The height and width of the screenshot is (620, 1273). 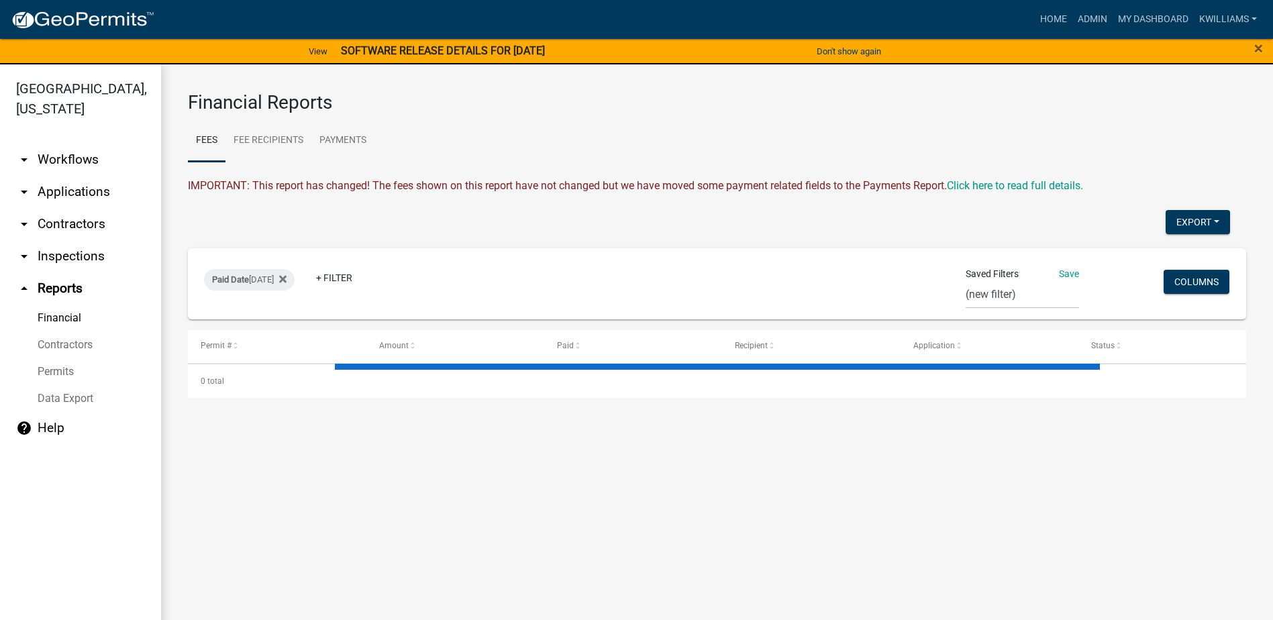 What do you see at coordinates (394, 346) in the screenshot?
I see `span: Amount` at bounding box center [394, 346].